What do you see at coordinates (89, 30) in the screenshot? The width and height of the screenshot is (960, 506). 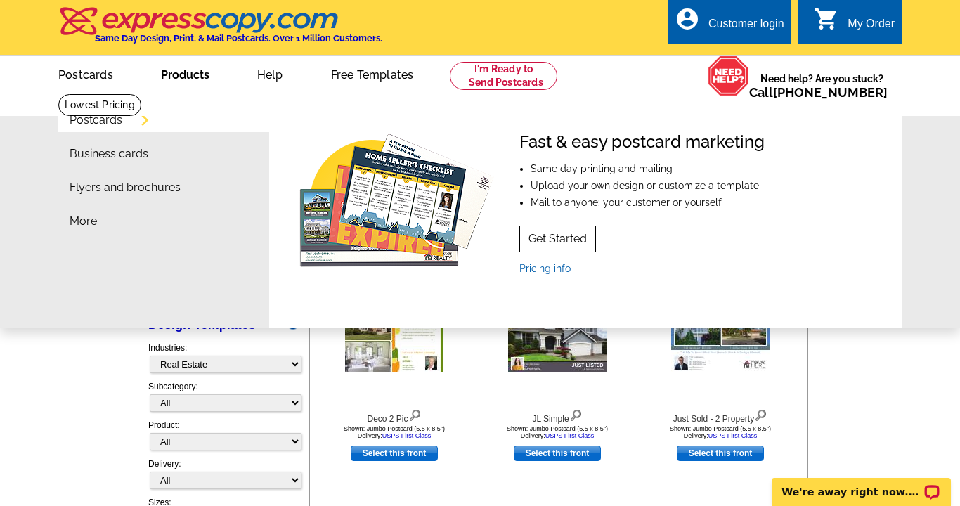 I see `p: We're away right now. Please check back later!` at bounding box center [89, 30].